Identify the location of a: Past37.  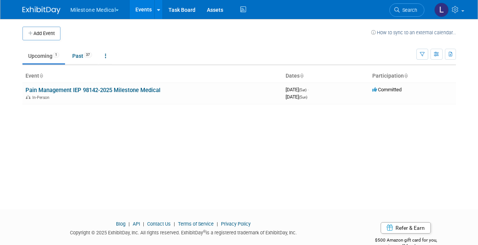
(82, 56).